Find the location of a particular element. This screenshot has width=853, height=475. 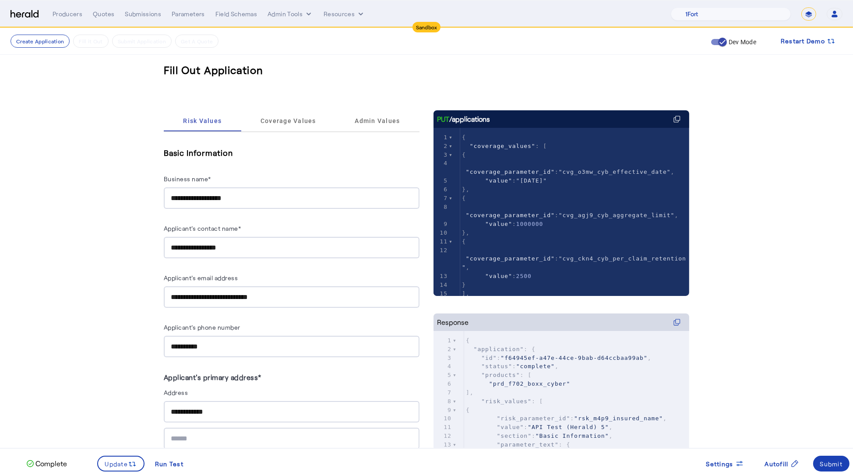

div: Parameters is located at coordinates (188, 14).